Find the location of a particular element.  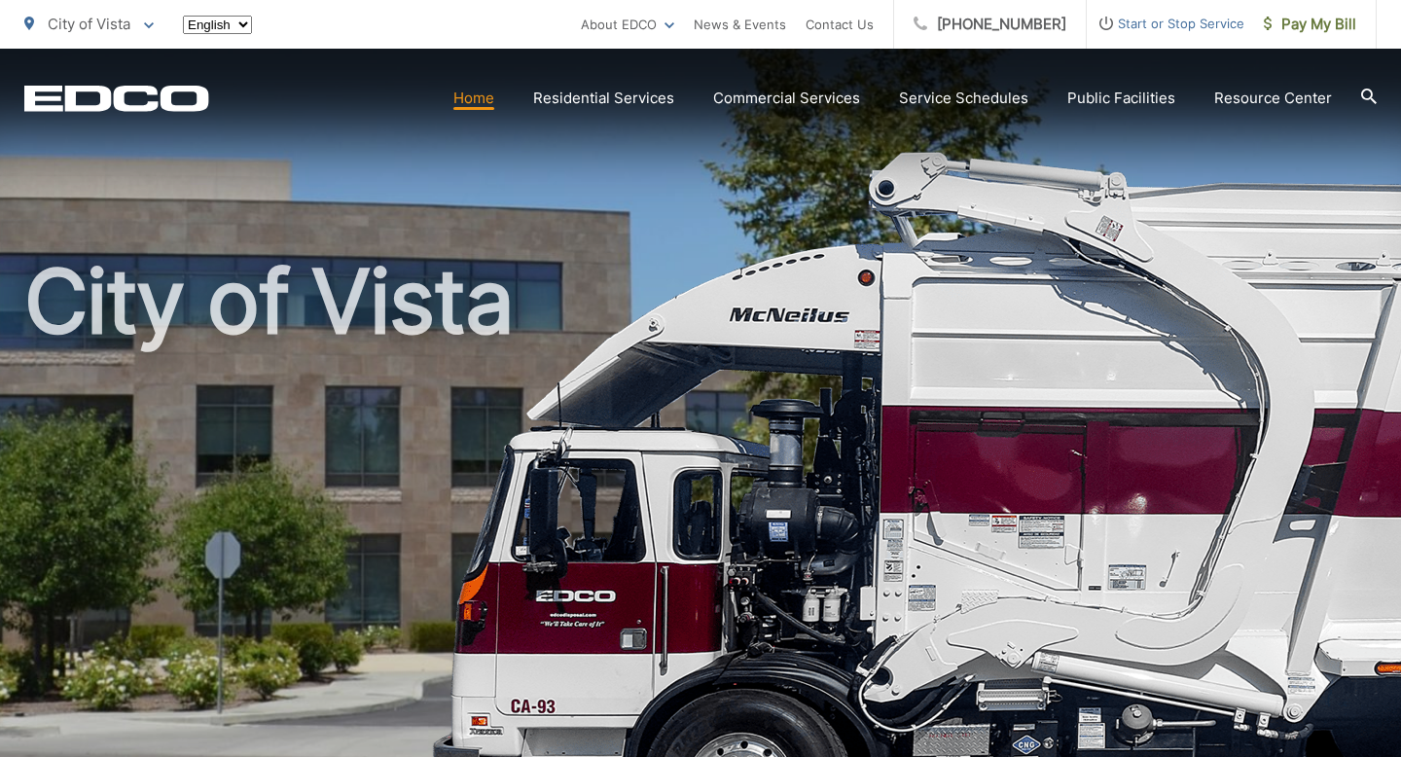

a: Resource Center is located at coordinates (1272, 98).